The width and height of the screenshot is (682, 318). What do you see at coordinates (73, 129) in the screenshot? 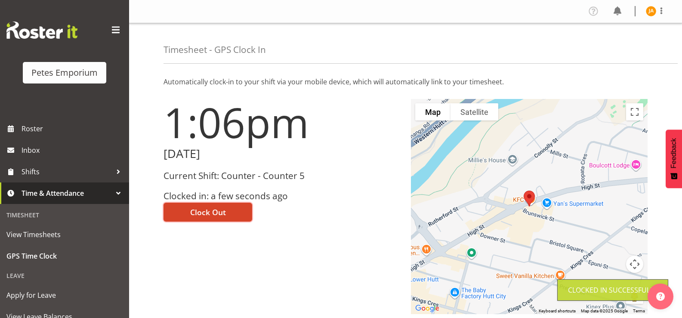
I see `span: Roster` at bounding box center [73, 129].